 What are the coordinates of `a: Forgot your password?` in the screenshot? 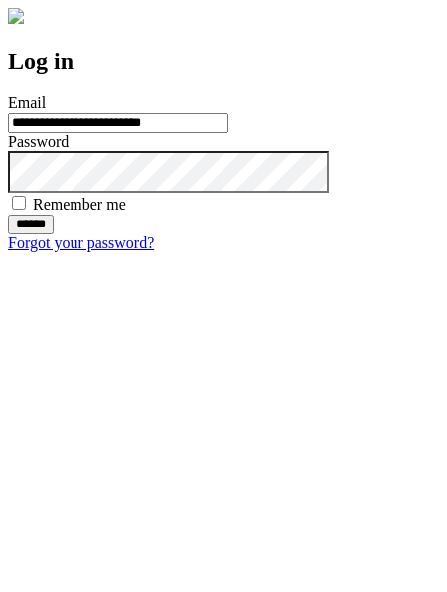 It's located at (80, 242).